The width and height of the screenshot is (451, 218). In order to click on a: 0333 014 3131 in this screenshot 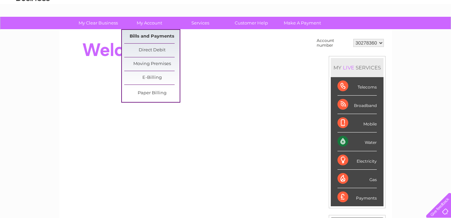, I will do `click(347, 7)`.